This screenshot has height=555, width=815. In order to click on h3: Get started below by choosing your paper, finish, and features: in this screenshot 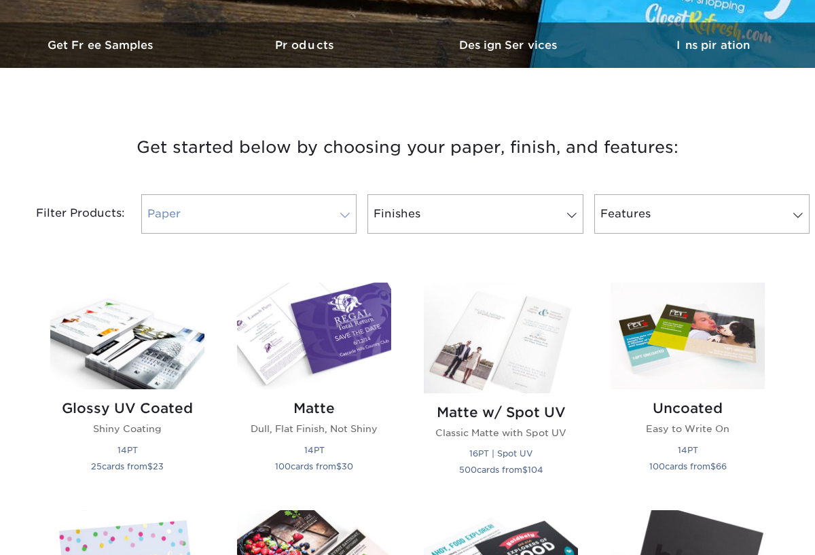, I will do `click(408, 147)`.